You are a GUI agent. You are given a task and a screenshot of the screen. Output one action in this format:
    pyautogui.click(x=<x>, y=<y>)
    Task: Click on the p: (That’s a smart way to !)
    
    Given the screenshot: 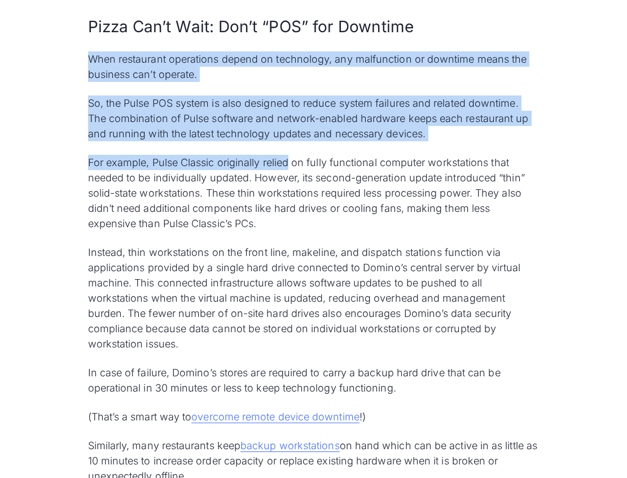 What is the action you would take?
    pyautogui.click(x=314, y=416)
    